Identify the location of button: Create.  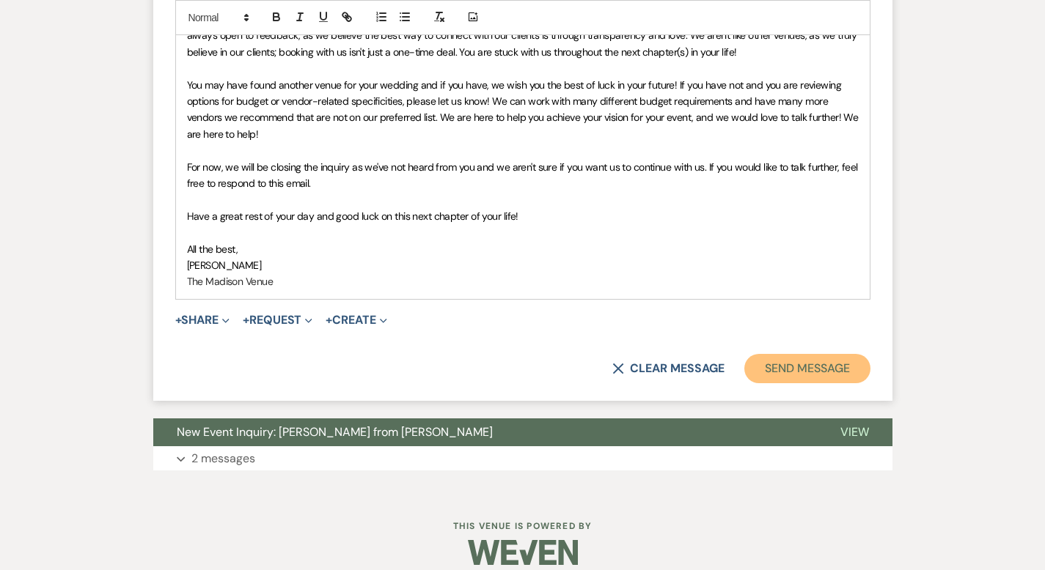
(356, 320).